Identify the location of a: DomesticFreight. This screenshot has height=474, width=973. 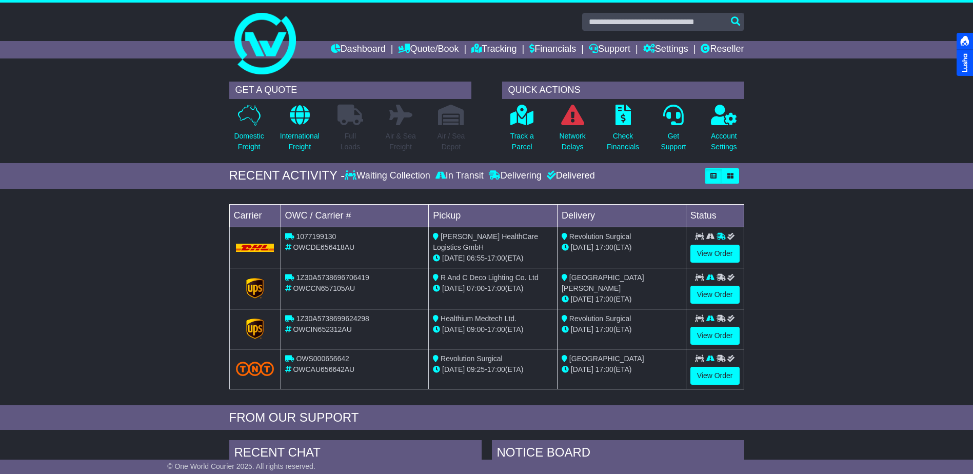
(249, 131).